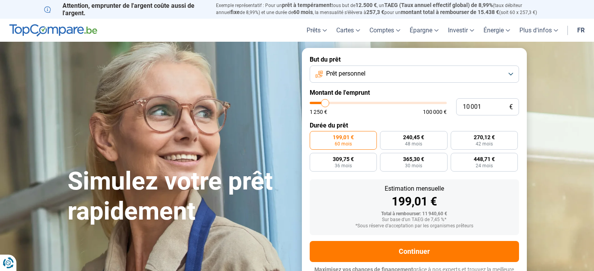 The image size is (594, 271). Describe the element at coordinates (384, 30) in the screenshot. I see `a: Comptes` at that location.